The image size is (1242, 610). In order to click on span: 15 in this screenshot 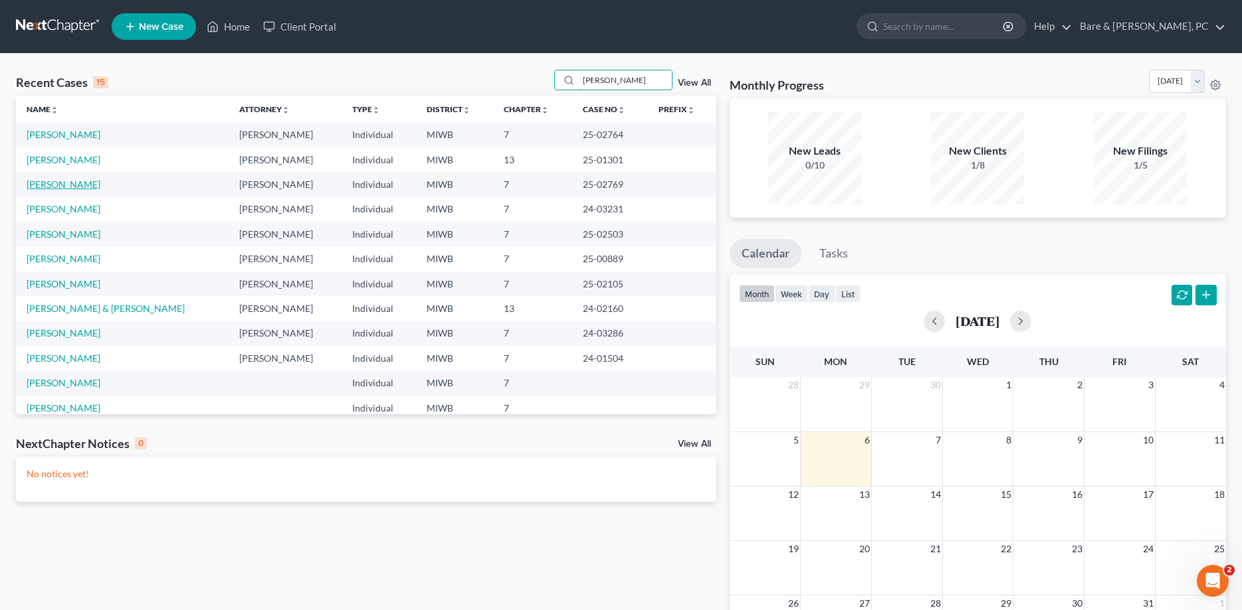, I will do `click(1006, 495)`.